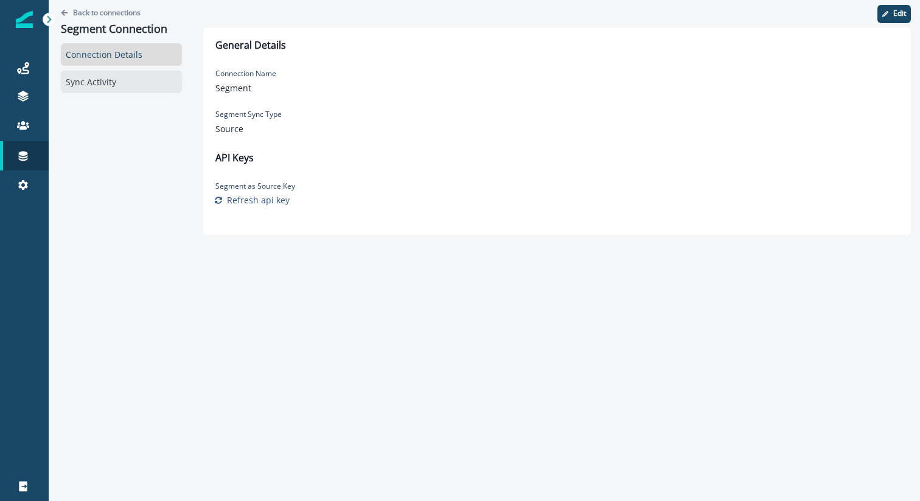  I want to click on div: Sync Activity, so click(121, 82).